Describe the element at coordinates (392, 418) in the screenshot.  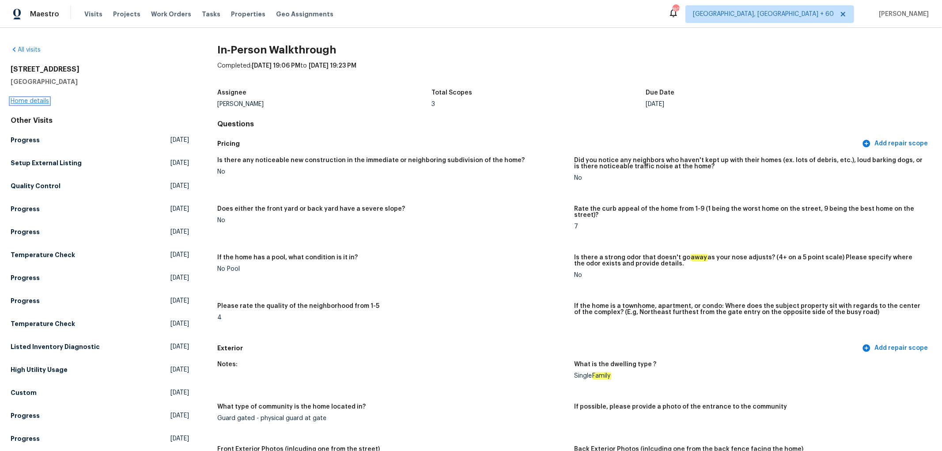
I see `div: Guard gated - physical guard at gate` at that location.